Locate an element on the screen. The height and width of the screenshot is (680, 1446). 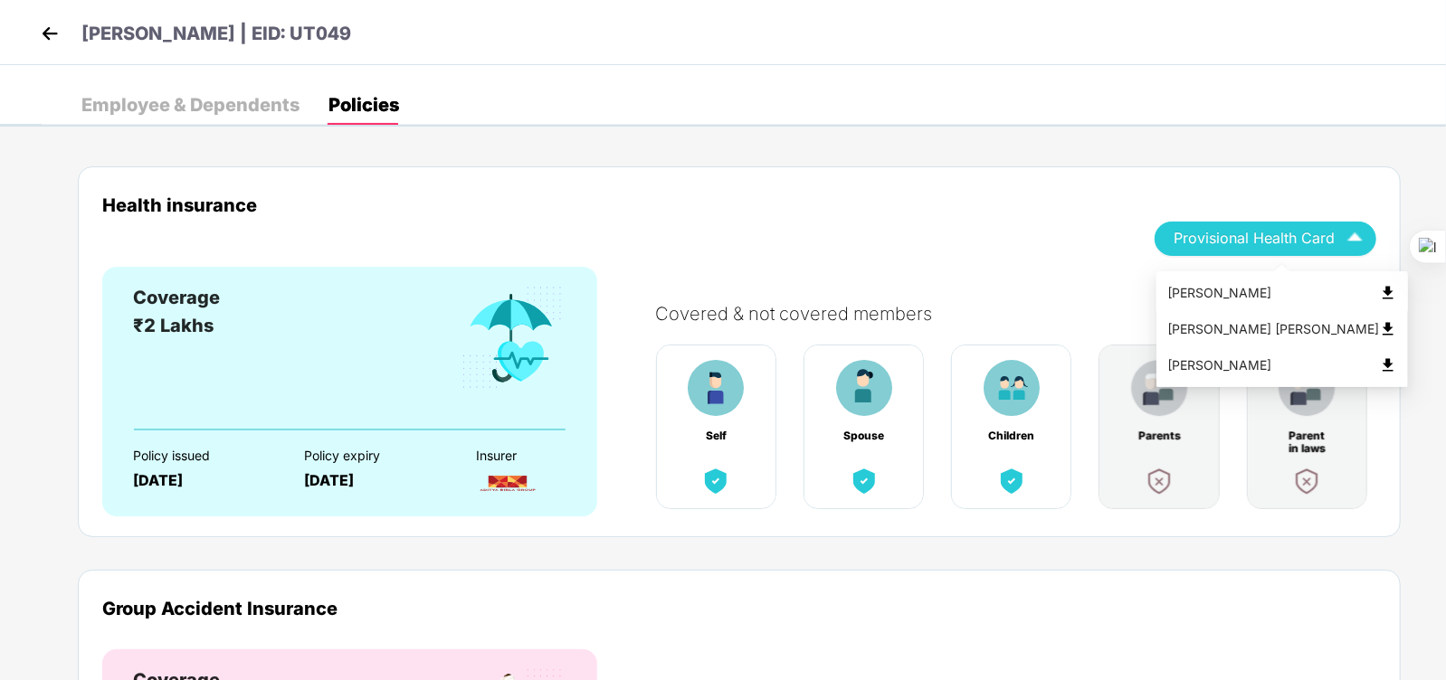
div: Policy issued is located at coordinates (203, 456).